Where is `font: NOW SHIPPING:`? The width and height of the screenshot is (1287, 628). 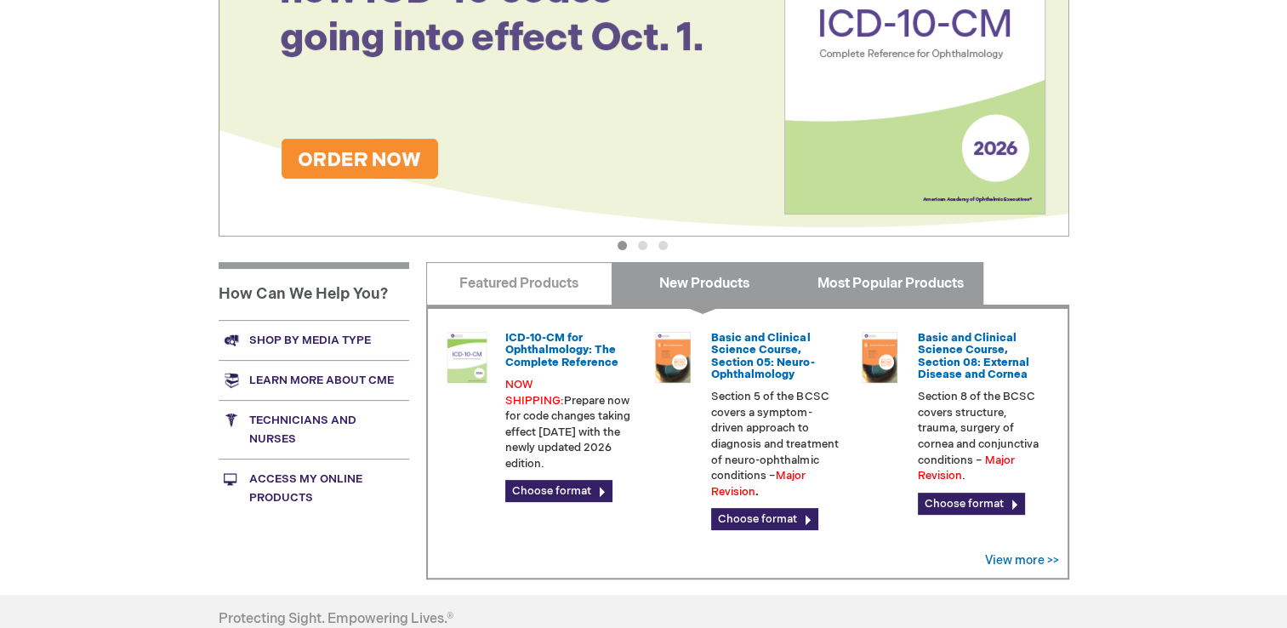
font: NOW SHIPPING: is located at coordinates (534, 392).